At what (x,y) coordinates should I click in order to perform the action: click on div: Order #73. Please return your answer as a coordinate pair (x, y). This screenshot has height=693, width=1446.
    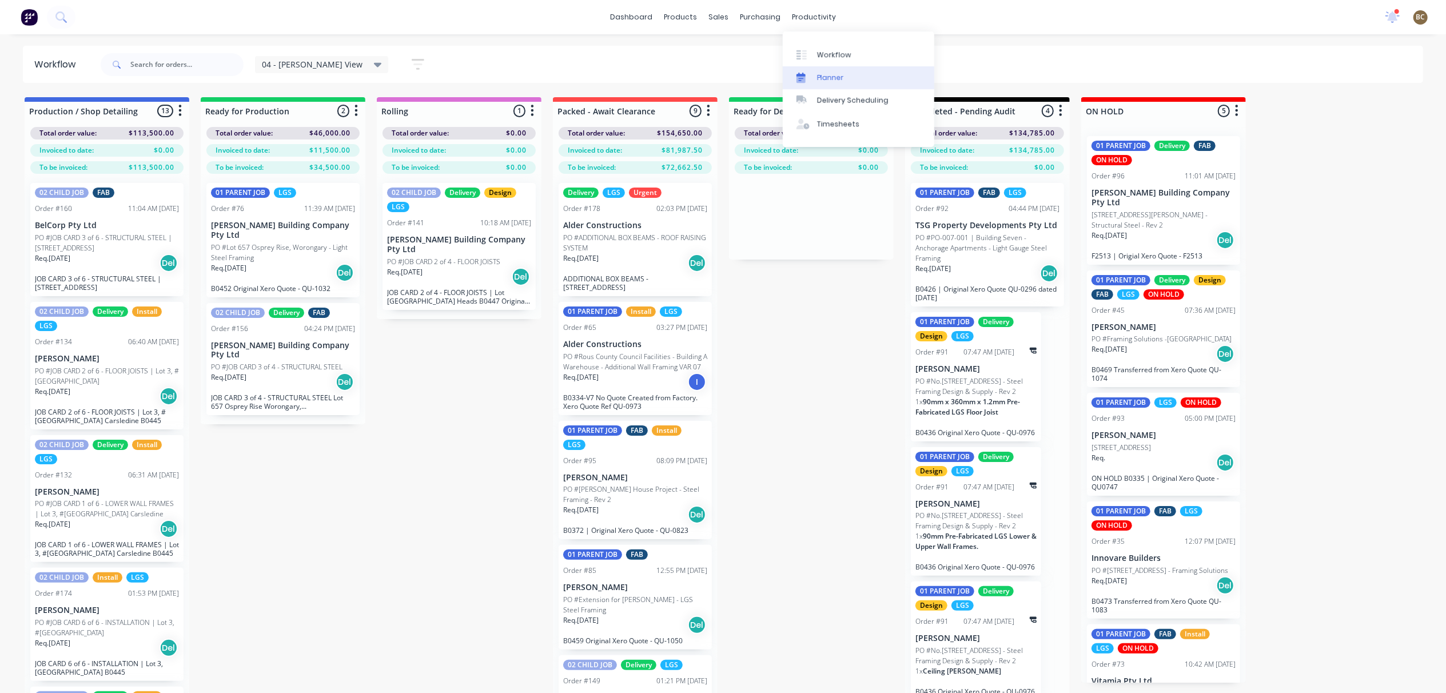
    Looking at the image, I should click on (1108, 664).